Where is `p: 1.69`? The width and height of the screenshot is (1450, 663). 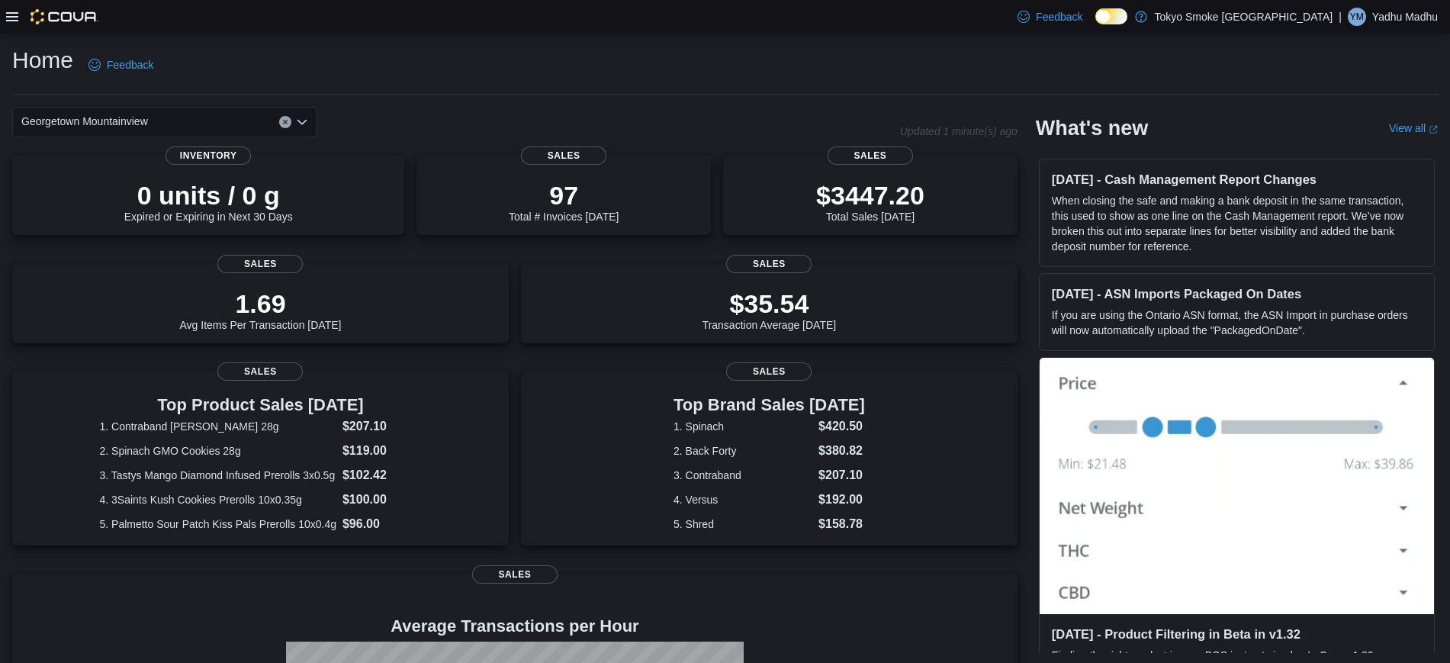 p: 1.69 is located at coordinates (261, 304).